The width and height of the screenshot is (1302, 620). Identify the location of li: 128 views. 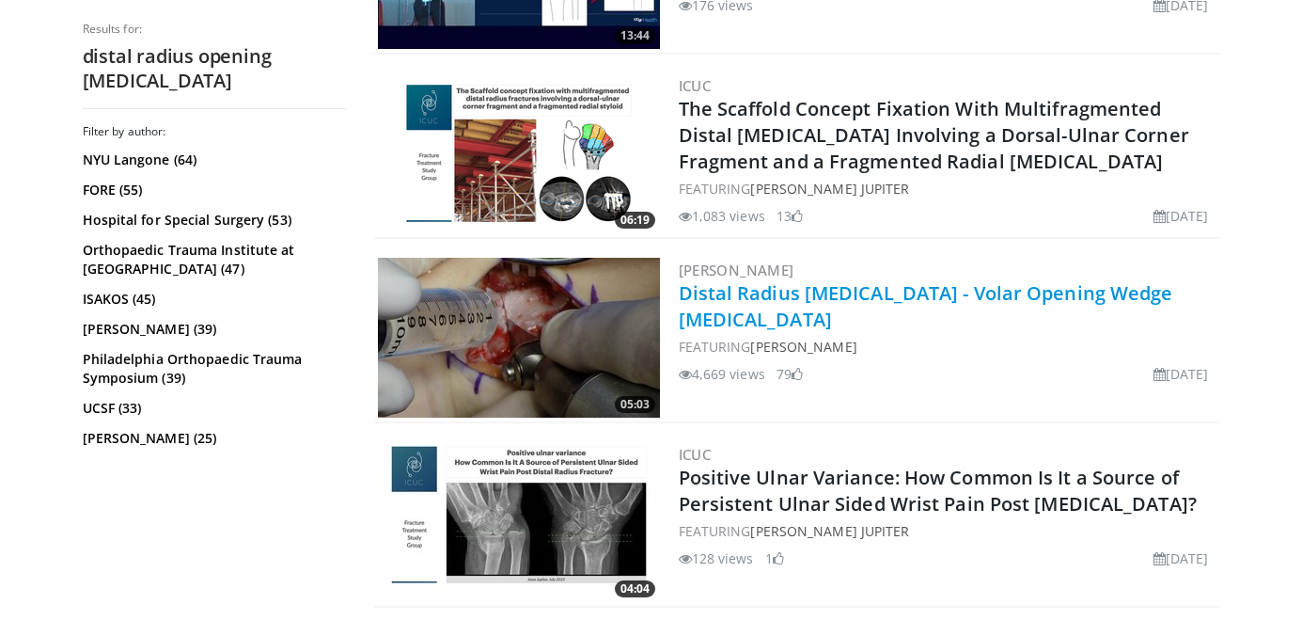
(716, 557).